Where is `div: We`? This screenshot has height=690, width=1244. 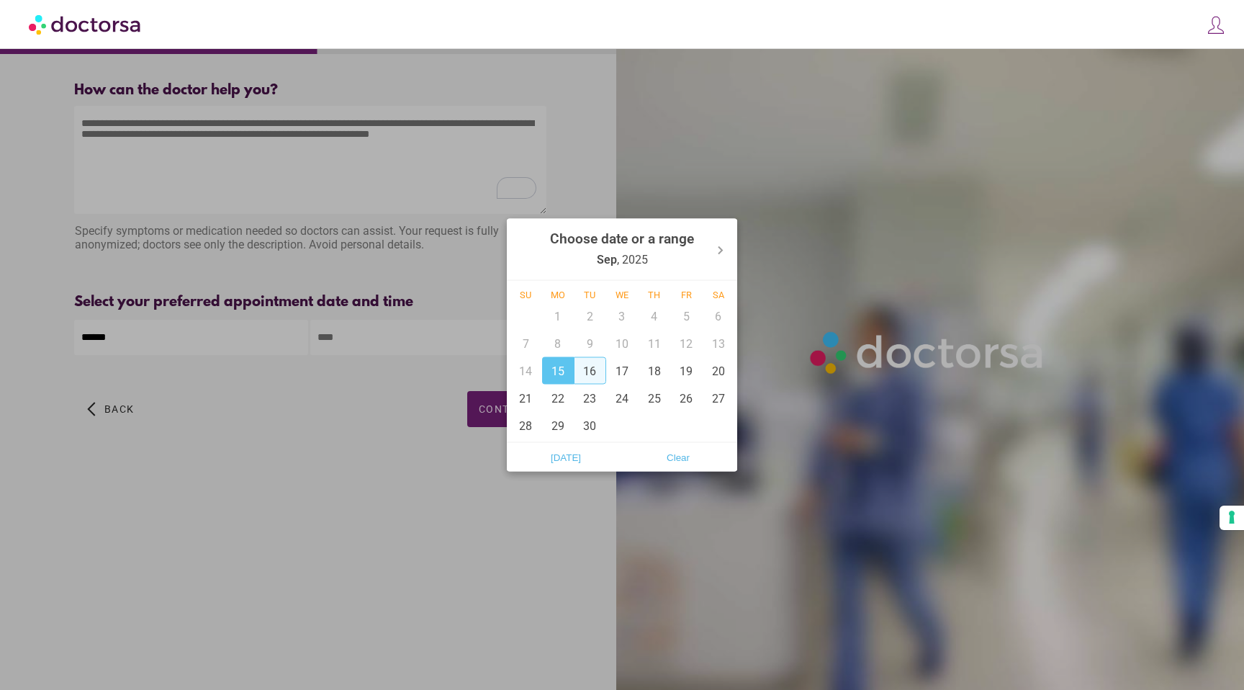
div: We is located at coordinates (622, 294).